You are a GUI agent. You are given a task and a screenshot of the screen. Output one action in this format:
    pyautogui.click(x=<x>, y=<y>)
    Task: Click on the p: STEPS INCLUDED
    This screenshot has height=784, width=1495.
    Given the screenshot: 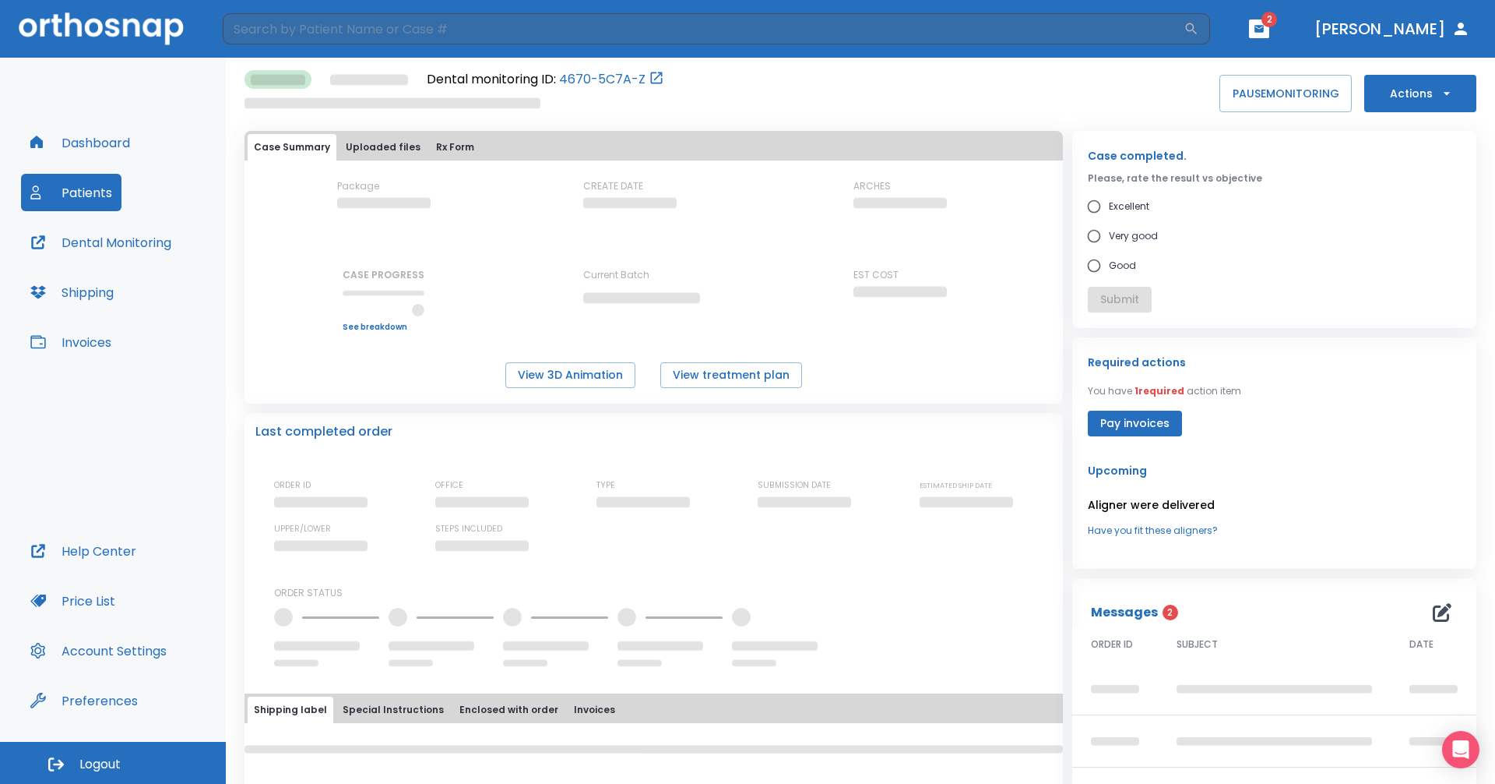 What is the action you would take?
    pyautogui.click(x=469, y=529)
    